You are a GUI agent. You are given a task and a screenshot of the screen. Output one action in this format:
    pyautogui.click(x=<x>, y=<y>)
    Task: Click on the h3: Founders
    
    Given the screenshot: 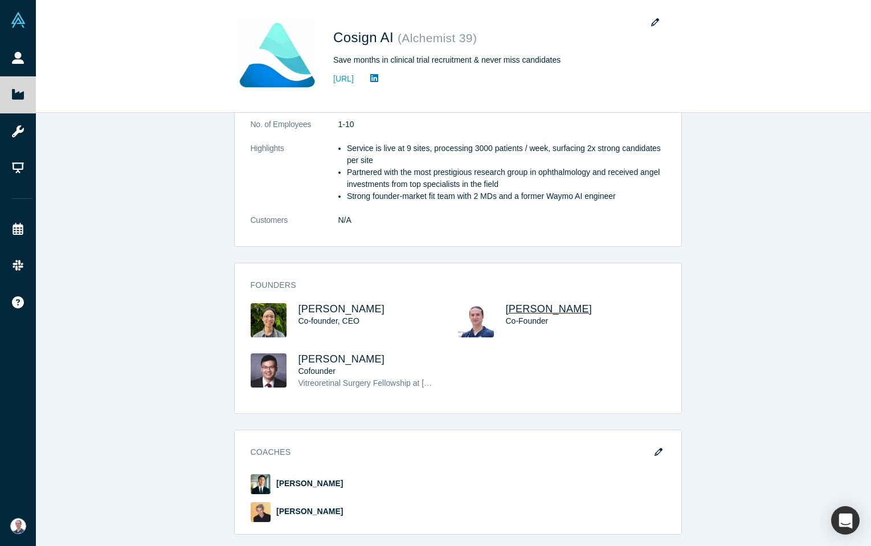 What is the action you would take?
    pyautogui.click(x=450, y=285)
    